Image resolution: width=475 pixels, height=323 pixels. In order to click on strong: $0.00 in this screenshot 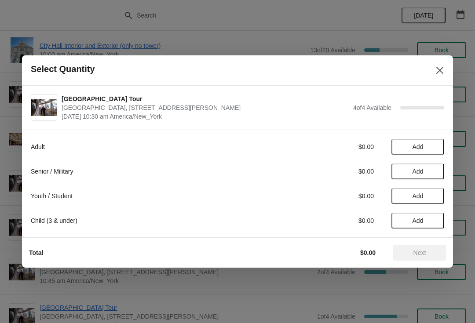, I will do `click(368, 253)`.